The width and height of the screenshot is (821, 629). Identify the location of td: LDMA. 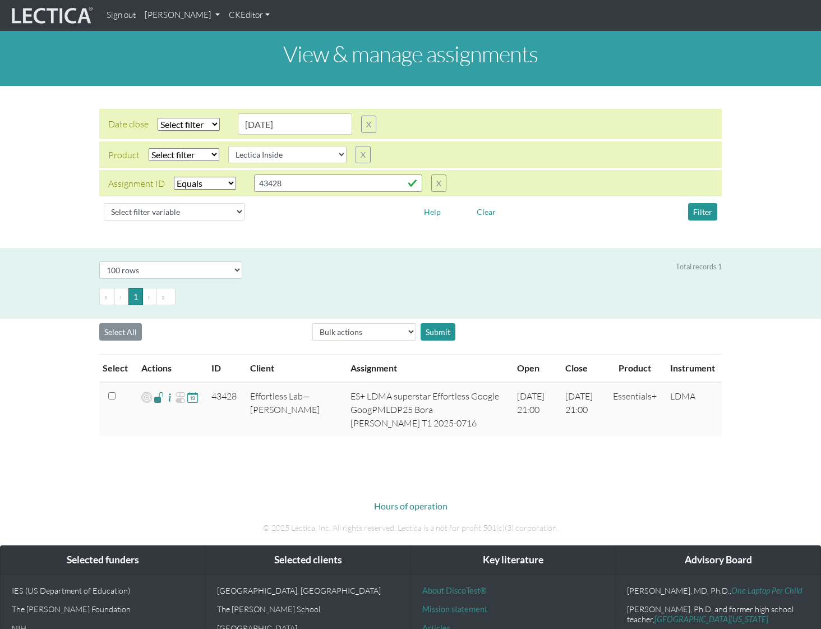
(693, 409).